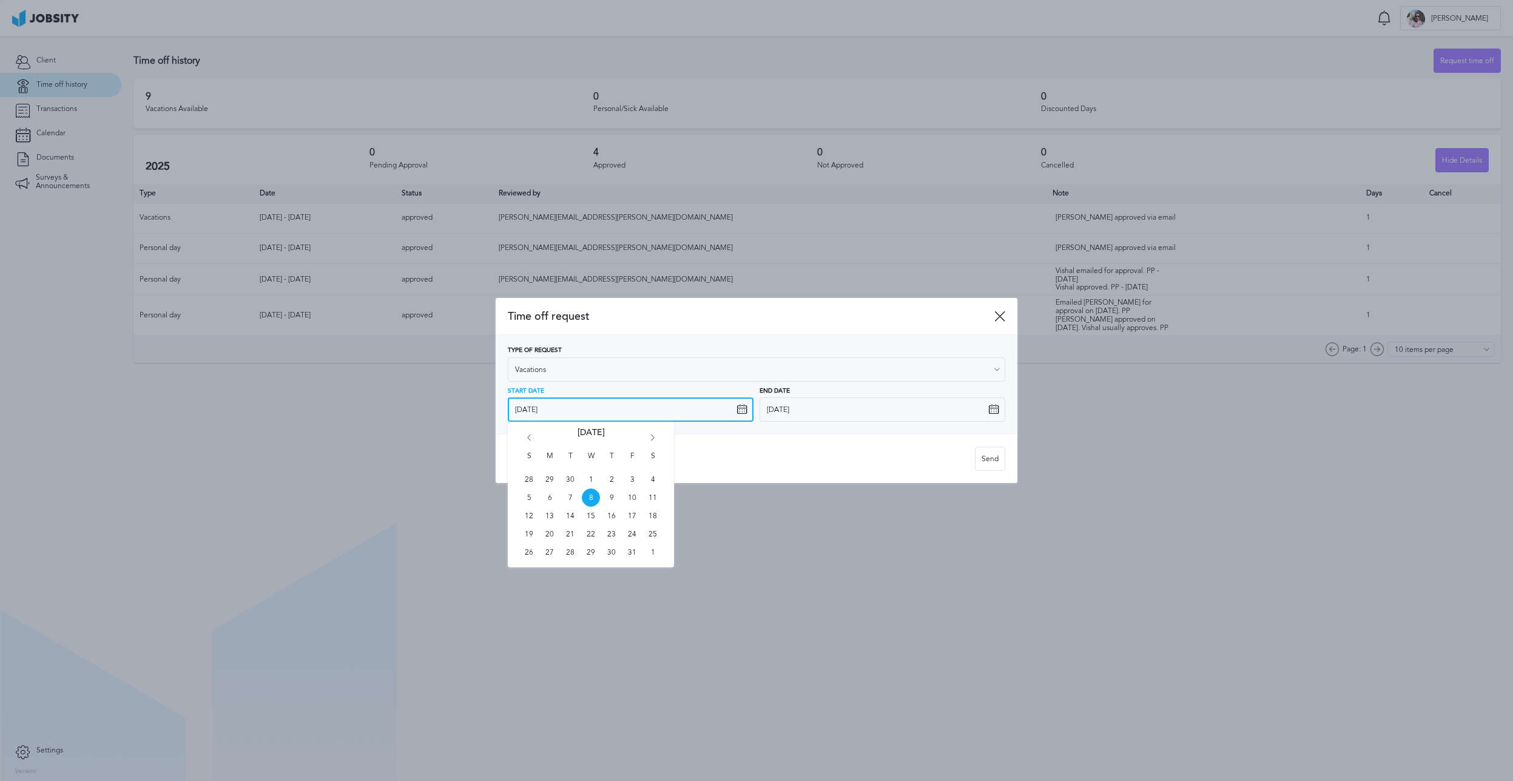  What do you see at coordinates (570, 479) in the screenshot?
I see `span: Tue Sep 30 2025` at bounding box center [570, 479].